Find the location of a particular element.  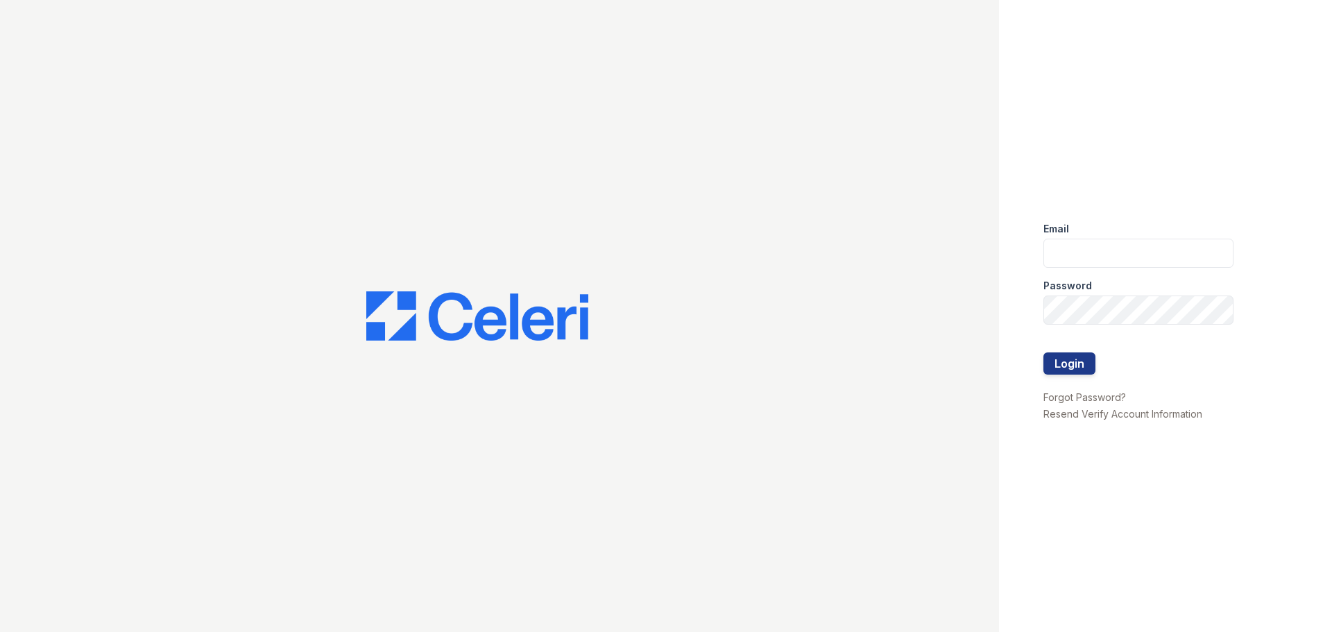

label: Email is located at coordinates (1056, 229).